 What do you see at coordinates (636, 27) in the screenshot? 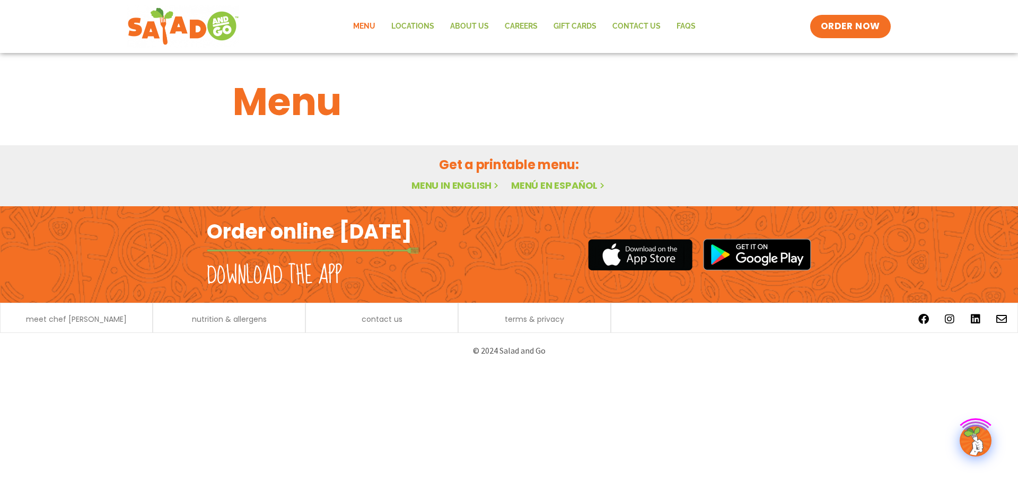
I see `a: Contact Us` at bounding box center [636, 27].